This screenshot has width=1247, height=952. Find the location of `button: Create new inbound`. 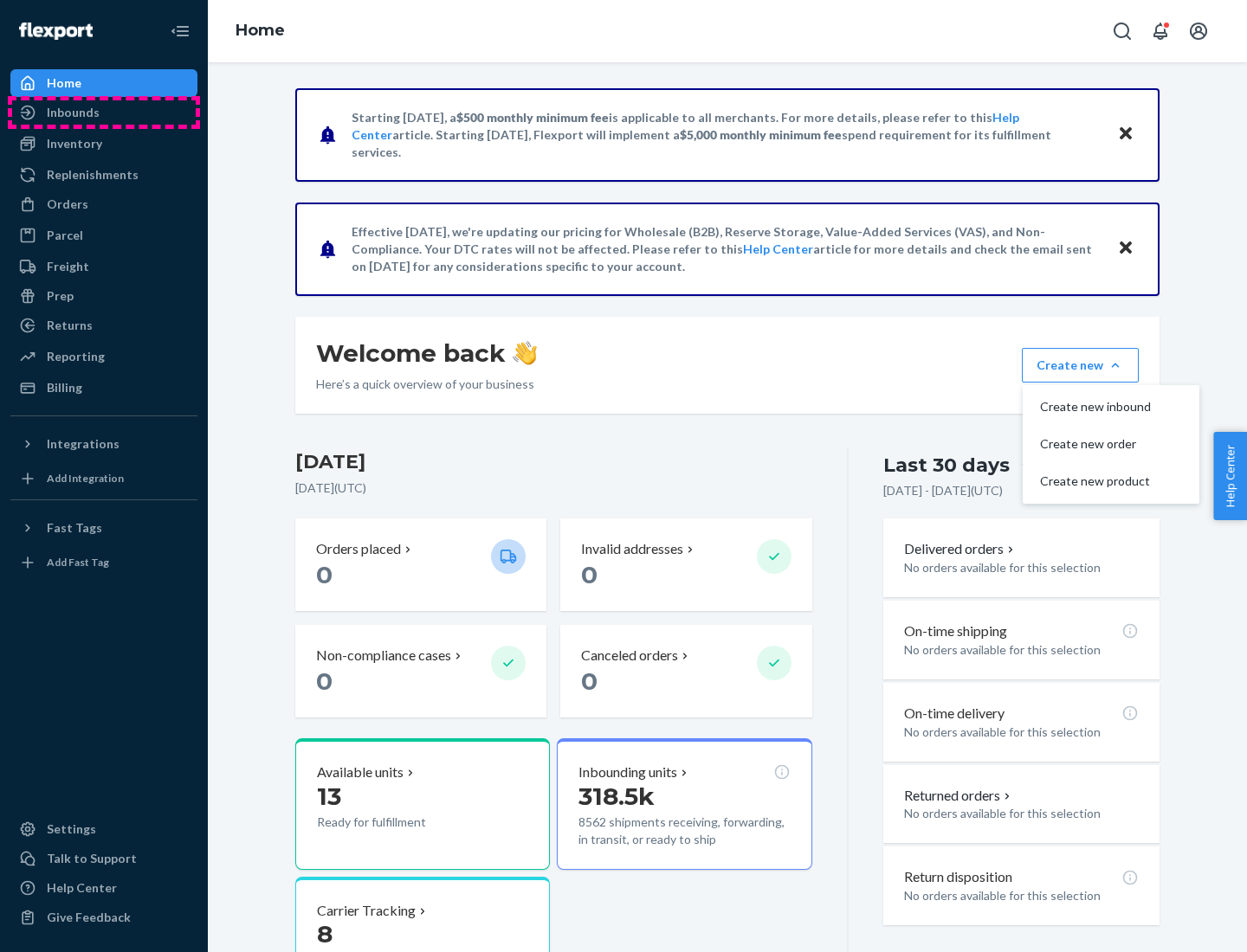

button: Create new inbound is located at coordinates (1111, 407).